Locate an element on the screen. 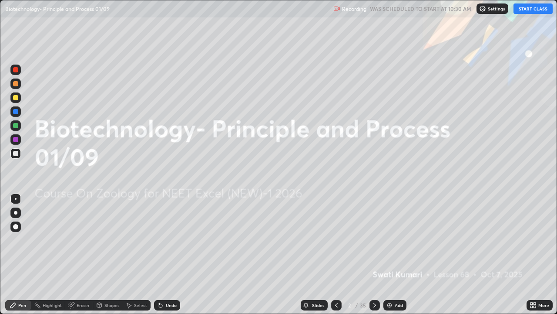 Image resolution: width=557 pixels, height=314 pixels. div: Slides is located at coordinates (318, 305).